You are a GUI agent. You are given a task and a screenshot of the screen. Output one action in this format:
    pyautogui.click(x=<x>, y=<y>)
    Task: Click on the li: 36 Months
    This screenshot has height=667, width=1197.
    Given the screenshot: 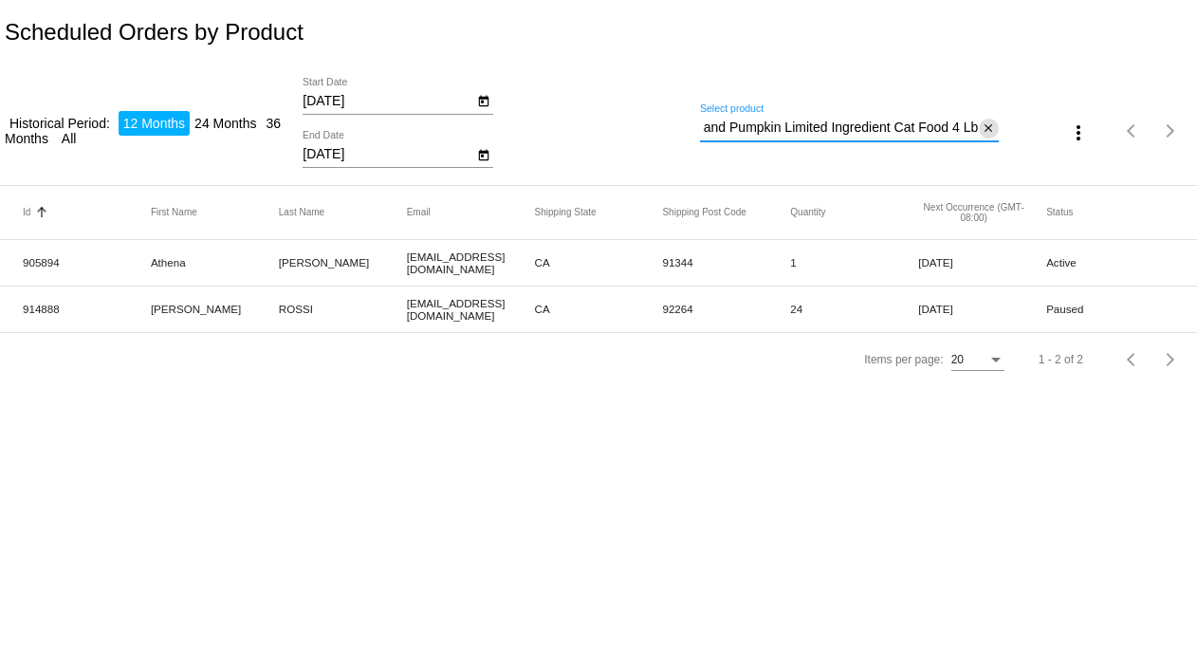 What is the action you would take?
    pyautogui.click(x=142, y=131)
    